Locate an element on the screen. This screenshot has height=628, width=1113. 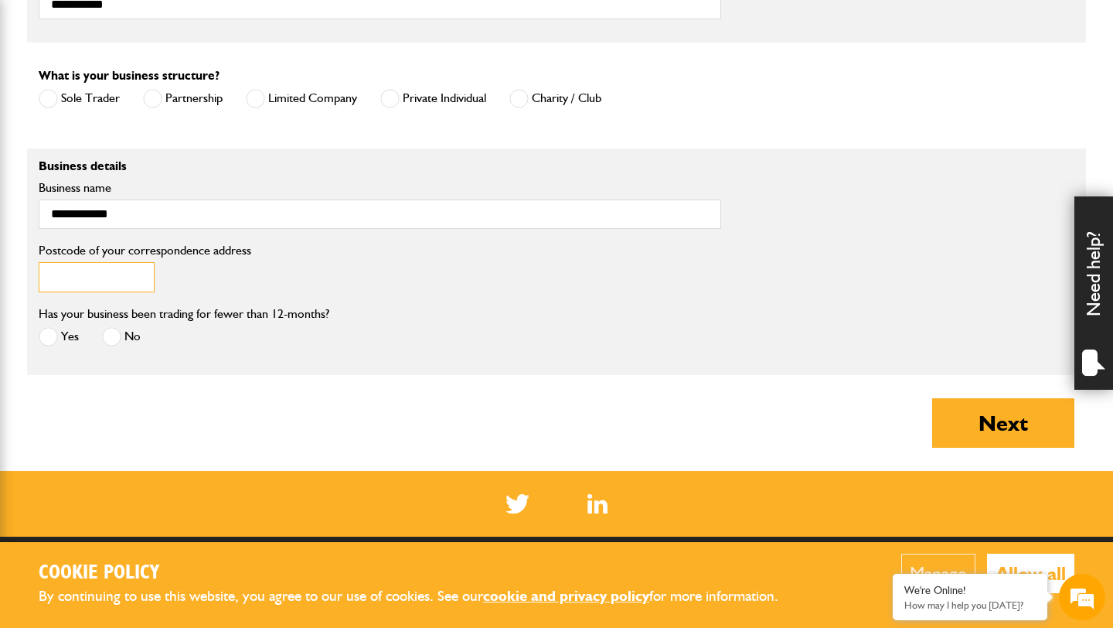
label: Postcode of your correspondence address is located at coordinates (156, 250).